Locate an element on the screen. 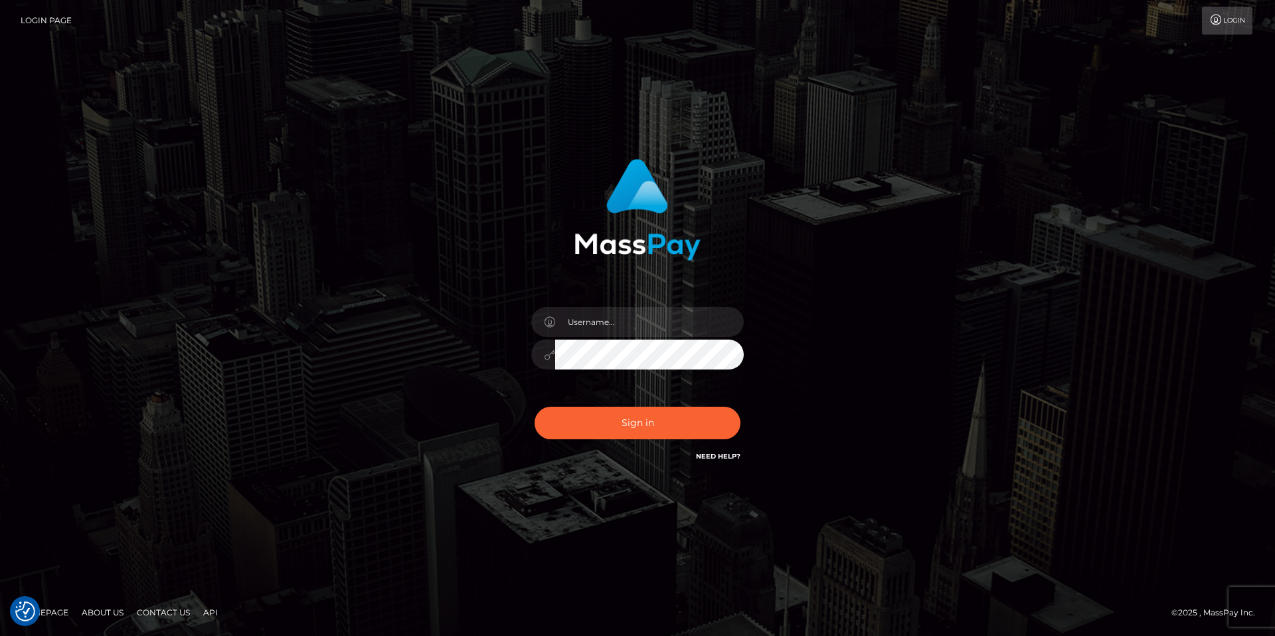 Image resolution: width=1275 pixels, height=636 pixels. a: About Us is located at coordinates (102, 612).